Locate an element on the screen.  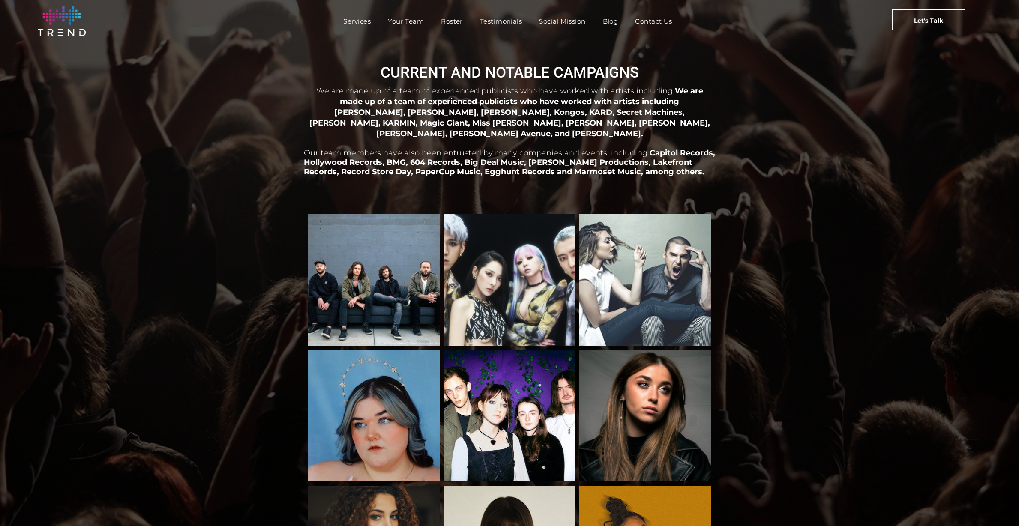
a: Let's Talk is located at coordinates (929, 20).